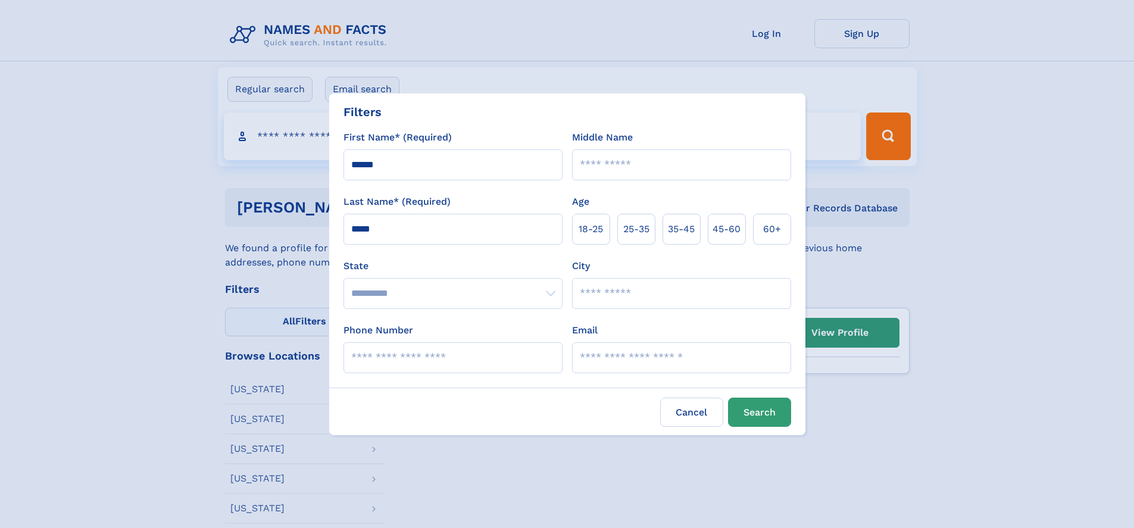  I want to click on label: Age, so click(580, 202).